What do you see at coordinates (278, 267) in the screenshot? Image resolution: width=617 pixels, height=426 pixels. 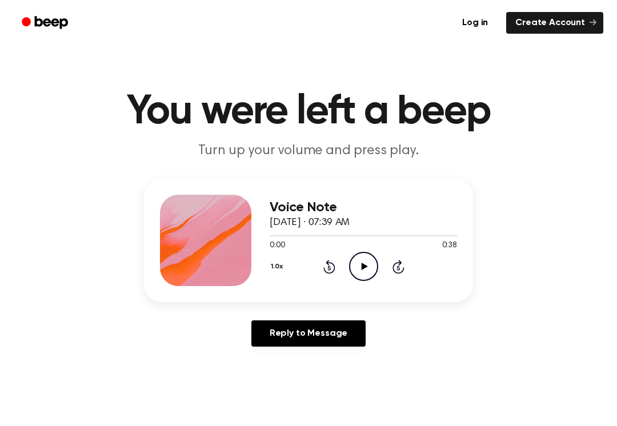 I see `button: 1.0x` at bounding box center [278, 267].